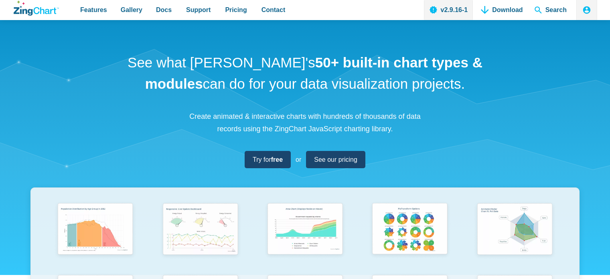  Describe the element at coordinates (336, 159) in the screenshot. I see `a: See our pricing` at that location.